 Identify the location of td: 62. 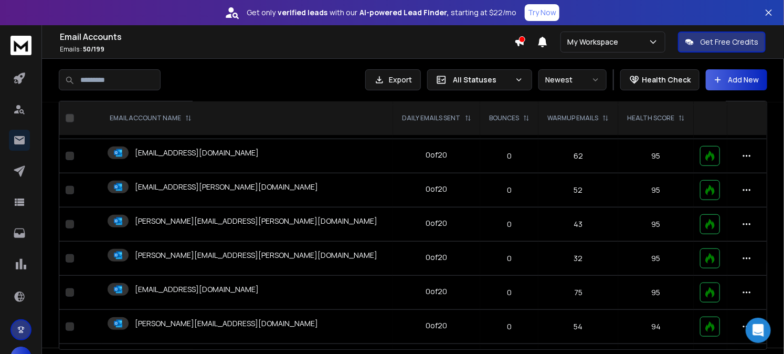
(578, 156).